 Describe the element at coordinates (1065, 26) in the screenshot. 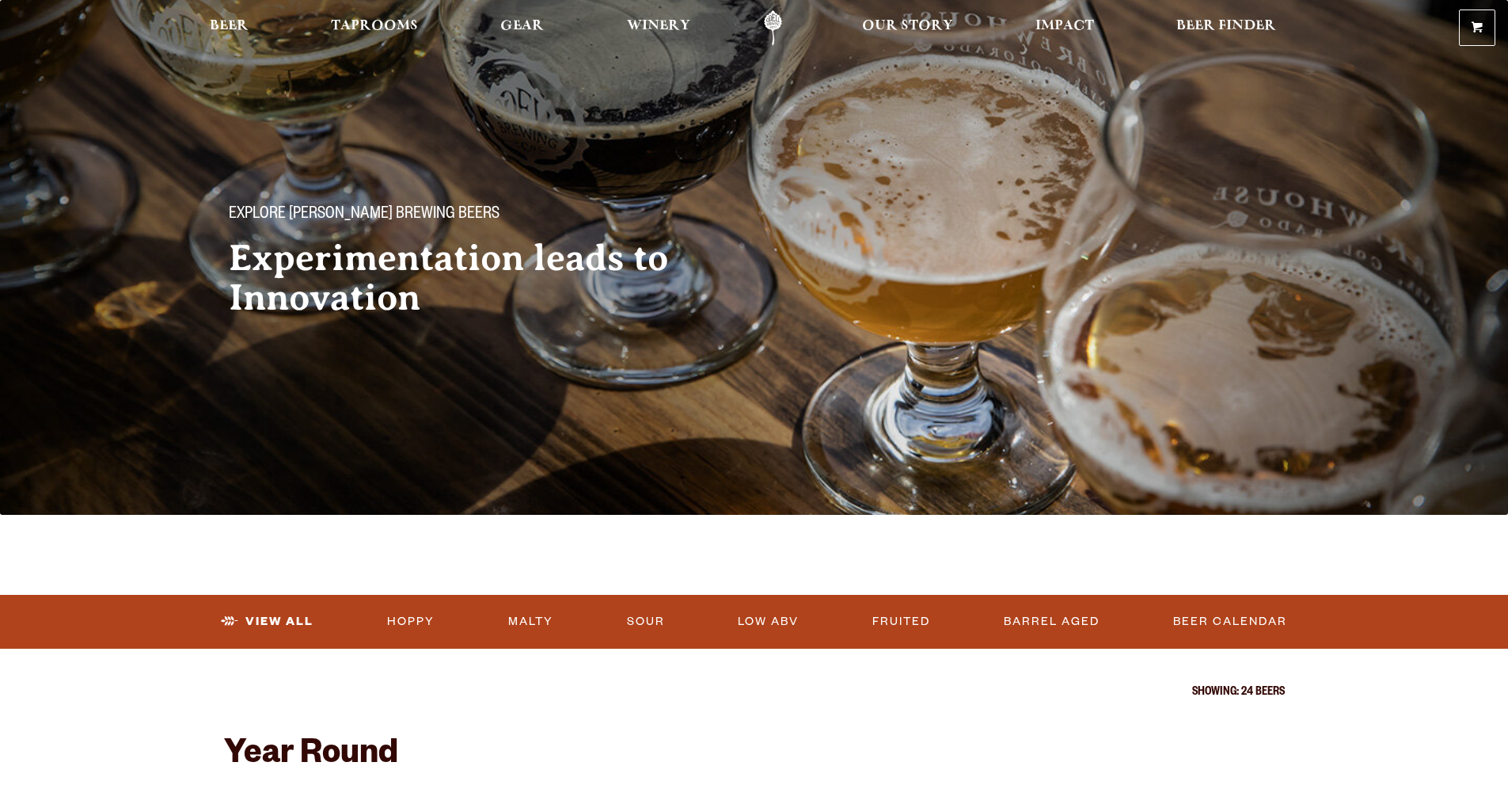

I see `span: Impact` at that location.